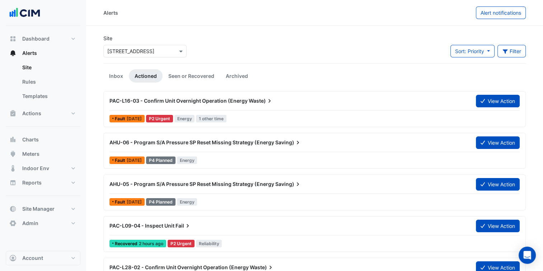  Describe the element at coordinates (25, 13) in the screenshot. I see `img: Company Logo` at that location.